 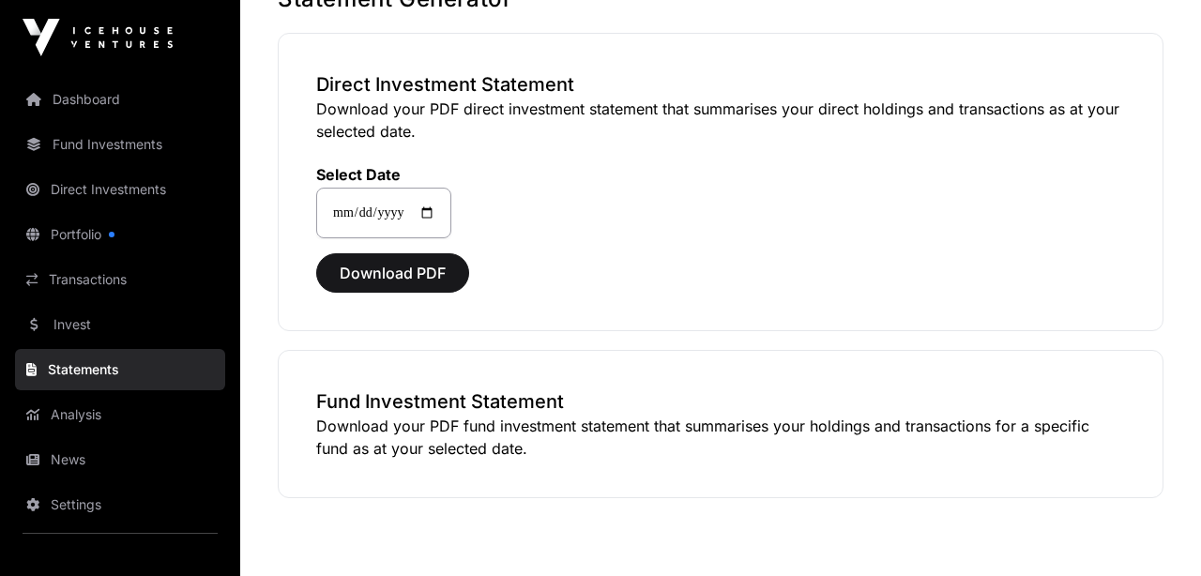 What do you see at coordinates (98, 38) in the screenshot?
I see `img: Icehouse Ventures Logo` at bounding box center [98, 38].